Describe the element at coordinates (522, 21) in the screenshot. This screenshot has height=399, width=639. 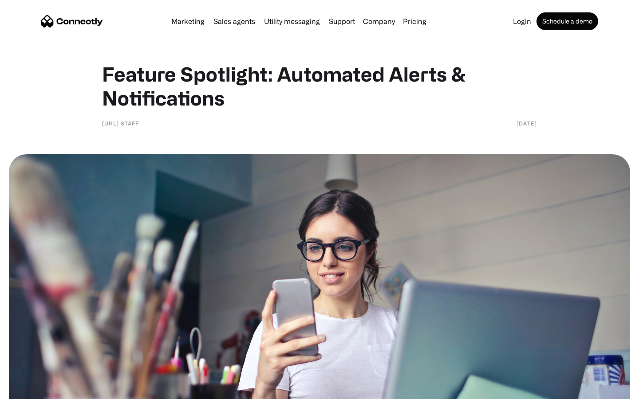
I see `a: Login` at that location.